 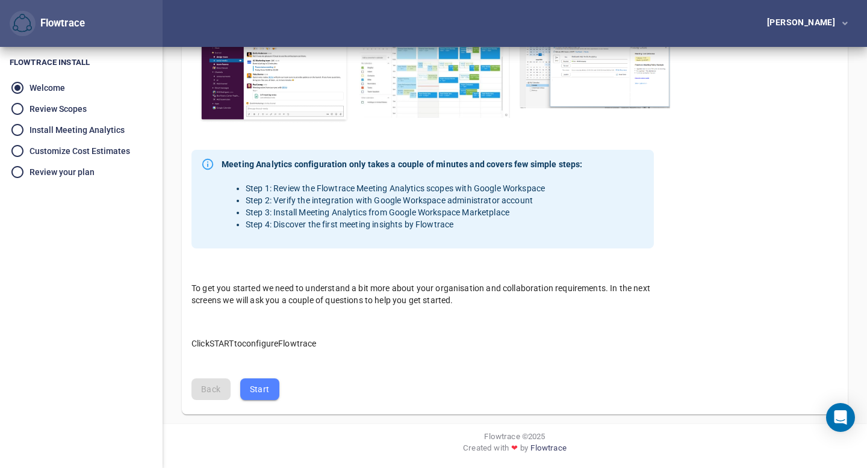 I want to click on img: Google Calendar analytics, so click(x=435, y=65).